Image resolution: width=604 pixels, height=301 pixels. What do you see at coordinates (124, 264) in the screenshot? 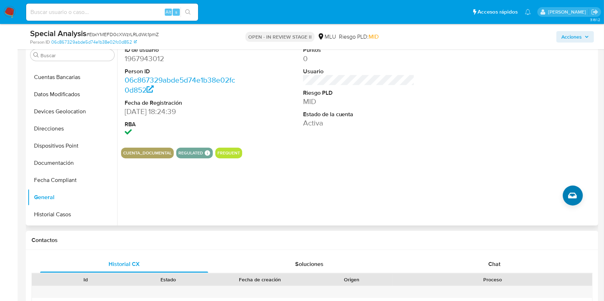
I see `span: Historial CX` at bounding box center [124, 264].